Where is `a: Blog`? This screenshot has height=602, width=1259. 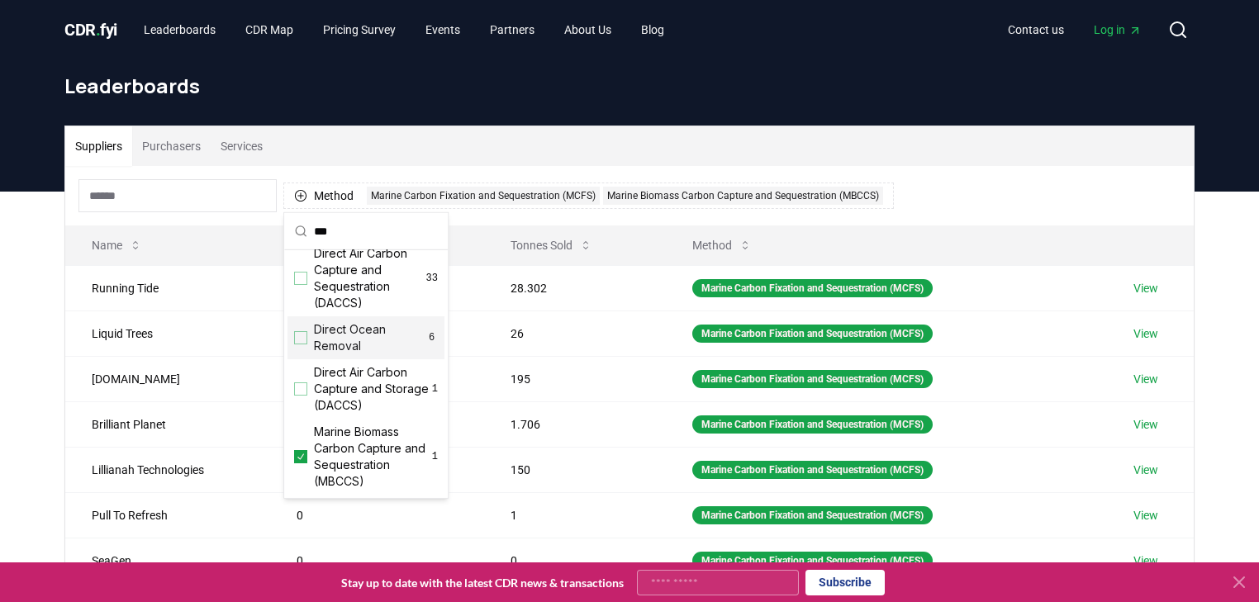
a: Blog is located at coordinates (653, 30).